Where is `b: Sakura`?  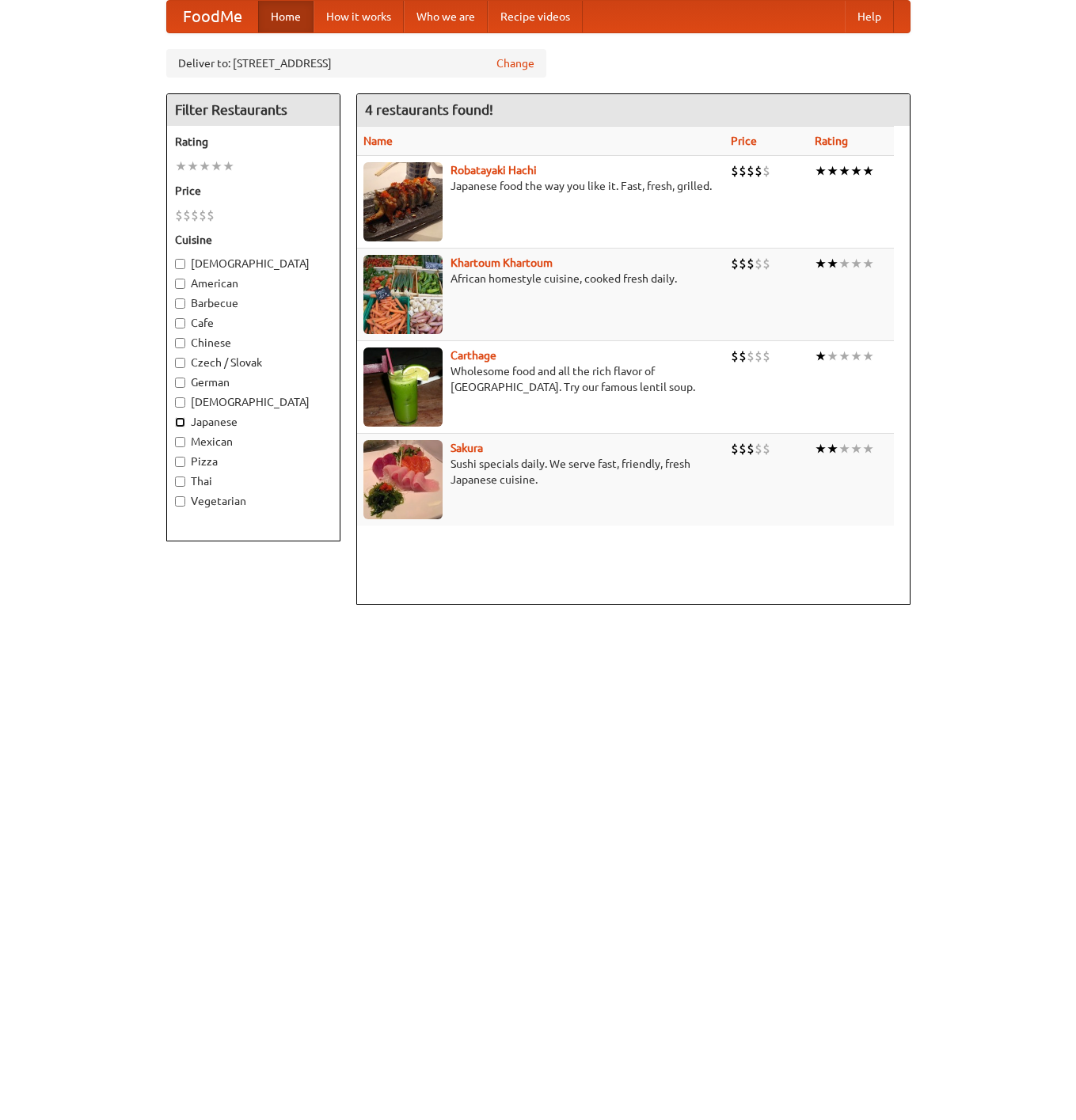
b: Sakura is located at coordinates (467, 448).